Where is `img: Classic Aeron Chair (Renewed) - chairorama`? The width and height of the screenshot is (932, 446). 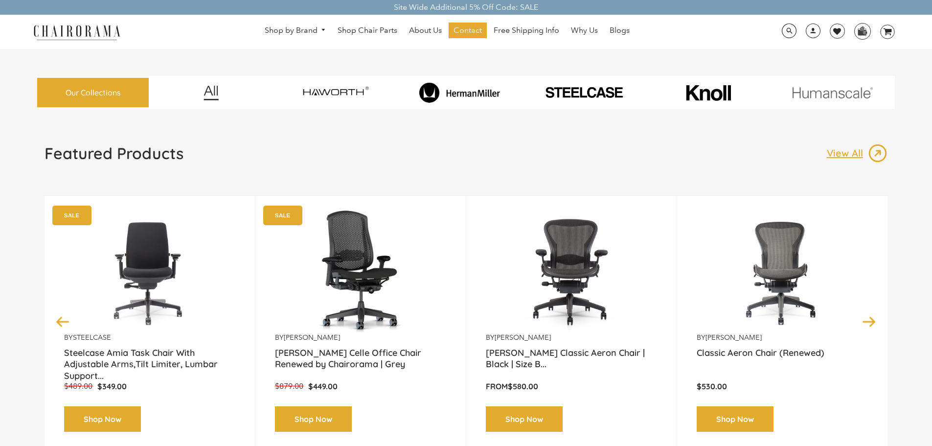 img: Classic Aeron Chair (Renewed) - chairorama is located at coordinates (782, 271).